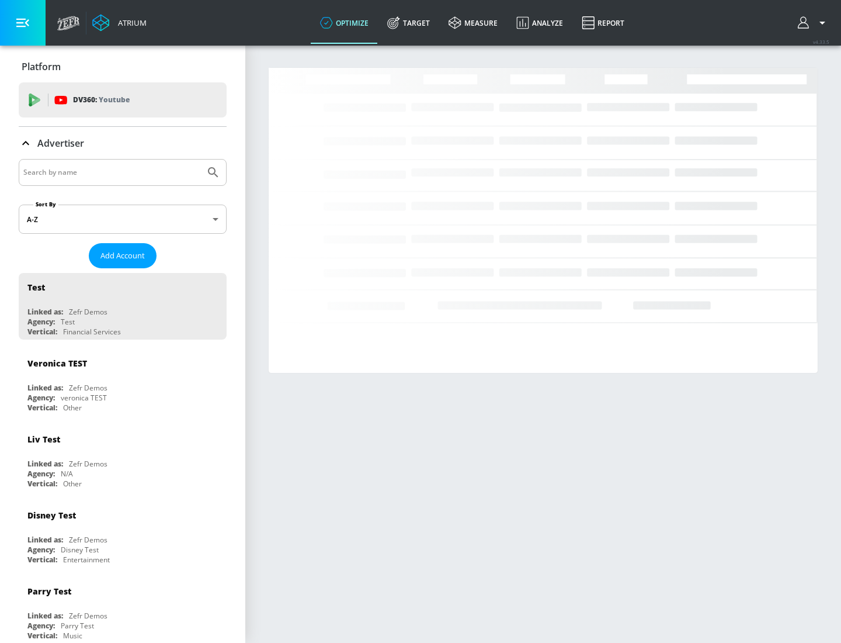 This screenshot has width=841, height=643. Describe the element at coordinates (123, 67) in the screenshot. I see `div: Platform` at that location.